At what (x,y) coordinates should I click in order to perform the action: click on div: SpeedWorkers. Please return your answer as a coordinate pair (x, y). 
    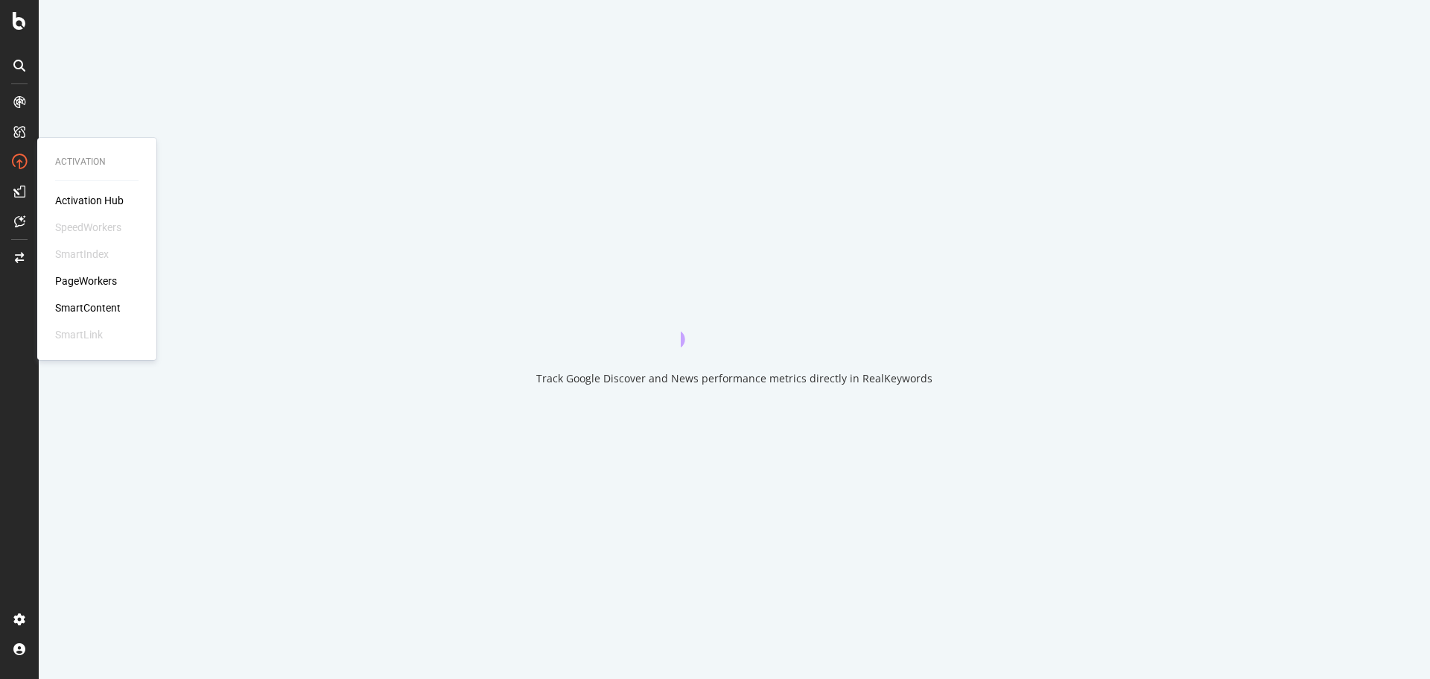
    Looking at the image, I should click on (88, 227).